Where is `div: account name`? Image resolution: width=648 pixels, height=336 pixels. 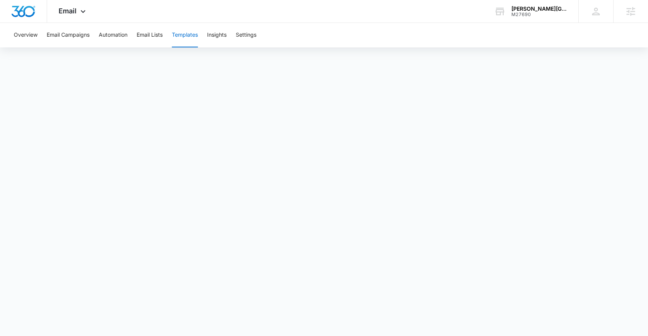
div: account name is located at coordinates (539, 9).